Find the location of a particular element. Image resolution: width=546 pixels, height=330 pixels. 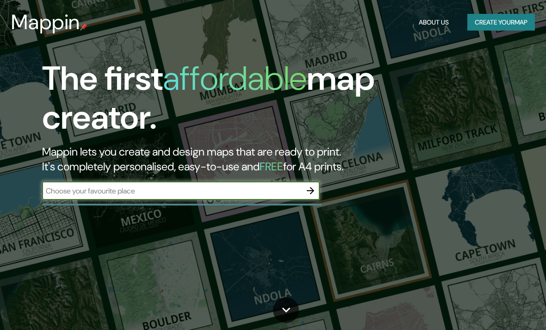

h5: FREE is located at coordinates (271, 166).